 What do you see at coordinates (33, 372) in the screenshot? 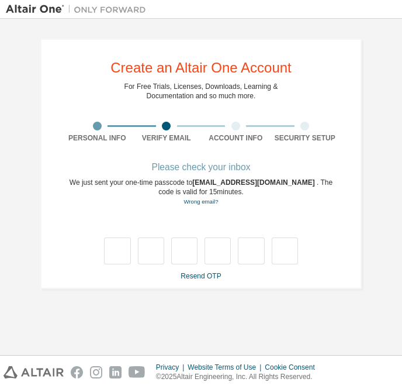
I see `img: altair_logo.svg` at bounding box center [33, 372].